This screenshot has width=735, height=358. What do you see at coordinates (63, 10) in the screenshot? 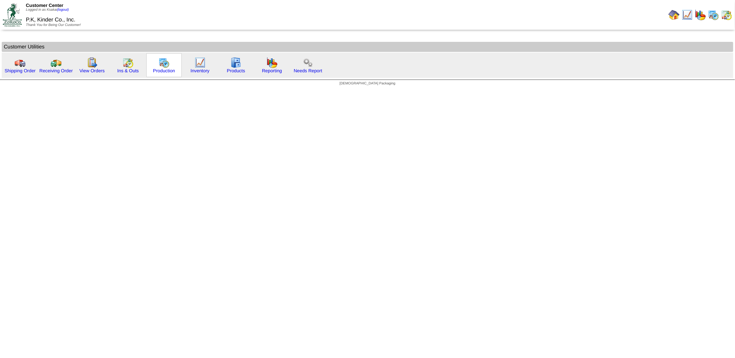
I see `a: (logout)` at bounding box center [63, 10].